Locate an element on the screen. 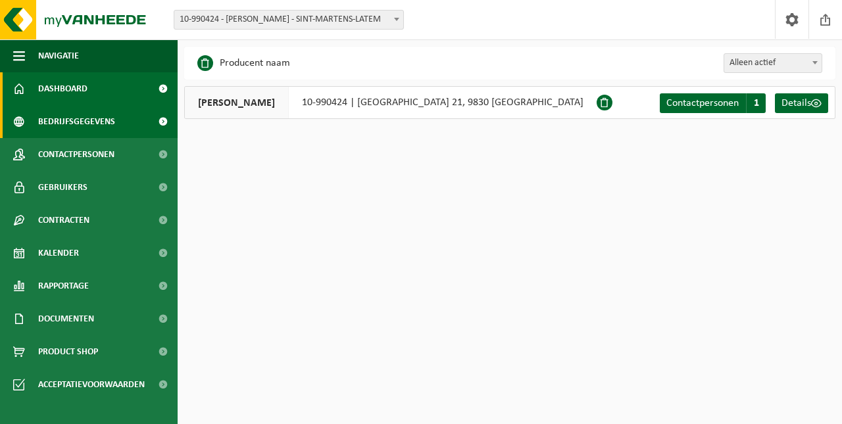 Image resolution: width=842 pixels, height=424 pixels. span: 1 is located at coordinates (756, 103).